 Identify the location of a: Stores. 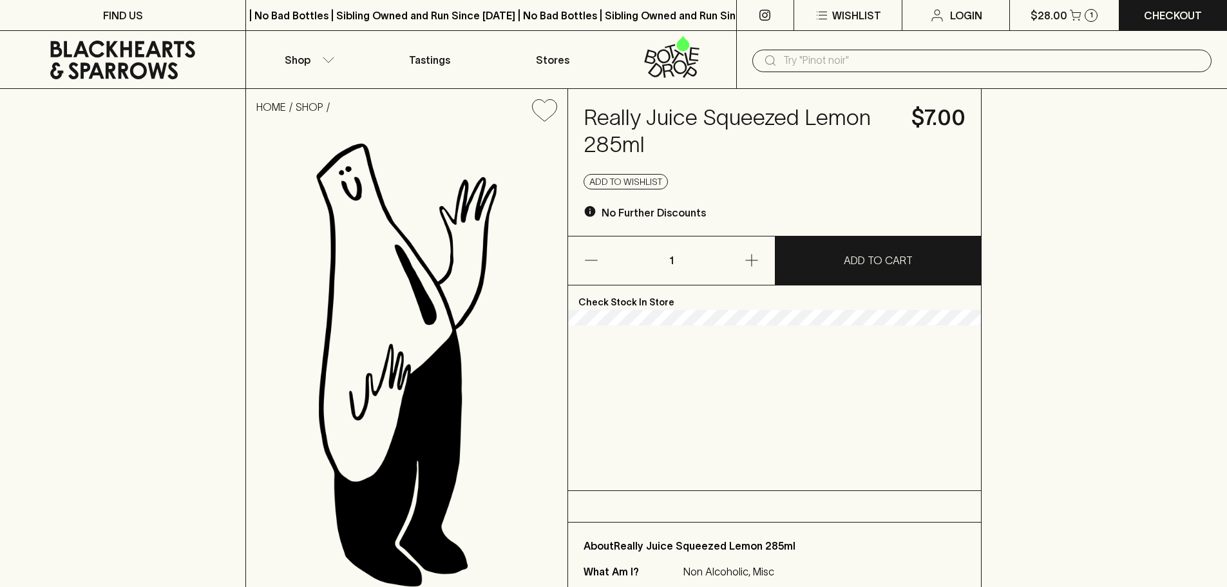
(553, 59).